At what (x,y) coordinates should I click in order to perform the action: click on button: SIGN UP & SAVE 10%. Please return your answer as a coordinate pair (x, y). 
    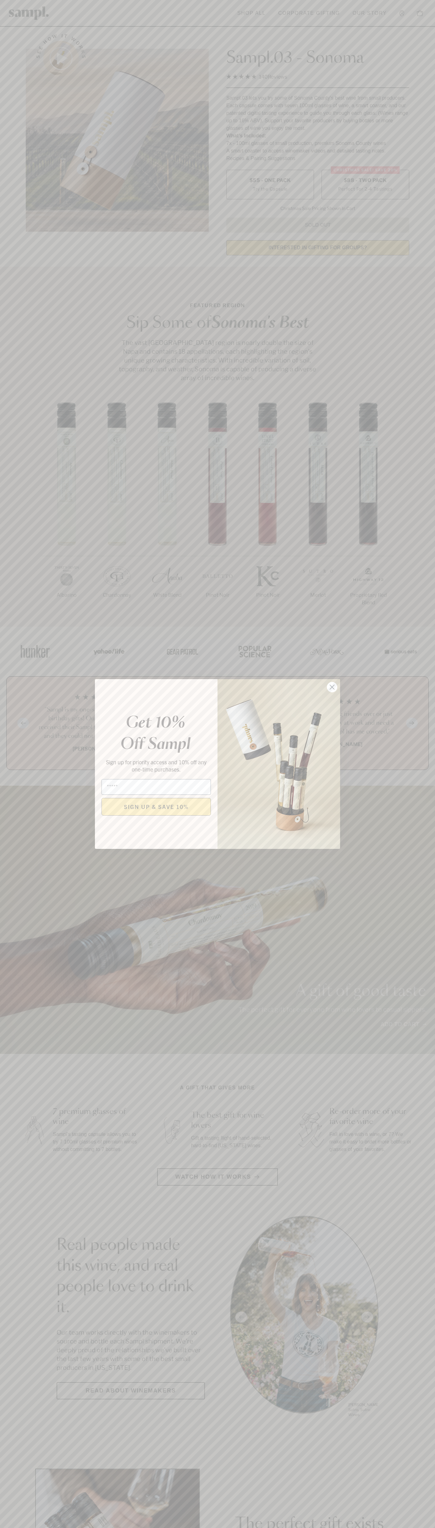
    Looking at the image, I should click on (156, 807).